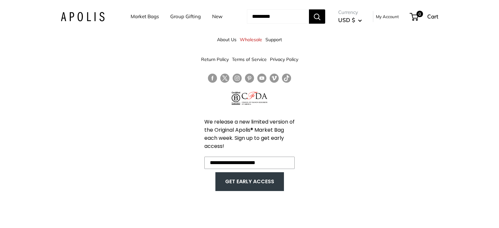  I want to click on input: Enter your email, so click(250, 163).